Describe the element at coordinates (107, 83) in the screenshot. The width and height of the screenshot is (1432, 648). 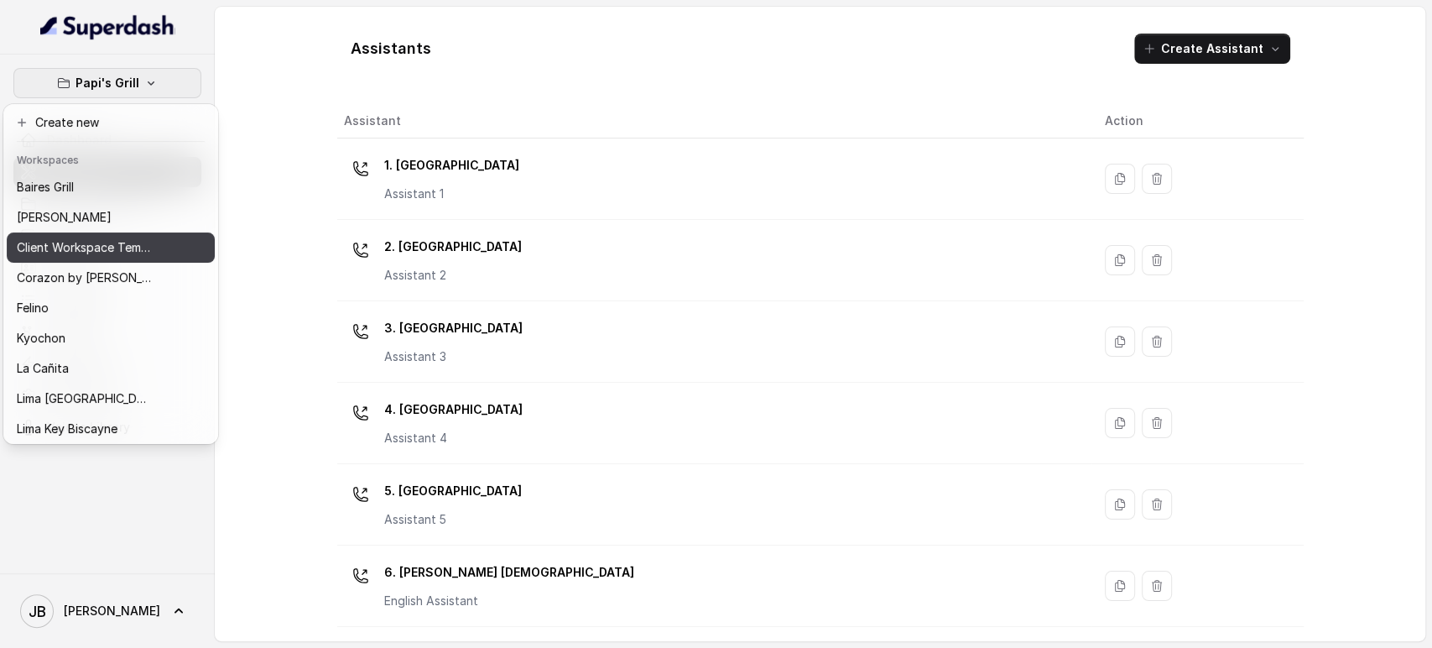
I see `button: Papi's Grill` at that location.